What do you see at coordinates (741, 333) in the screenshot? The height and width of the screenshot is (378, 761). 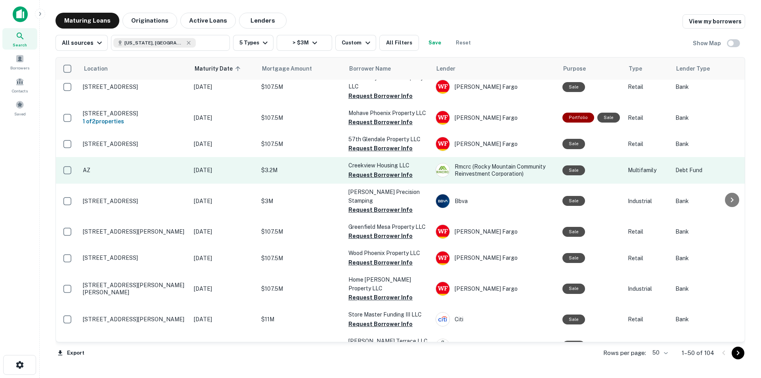 I see `div: Chat Widget` at bounding box center [741, 333].